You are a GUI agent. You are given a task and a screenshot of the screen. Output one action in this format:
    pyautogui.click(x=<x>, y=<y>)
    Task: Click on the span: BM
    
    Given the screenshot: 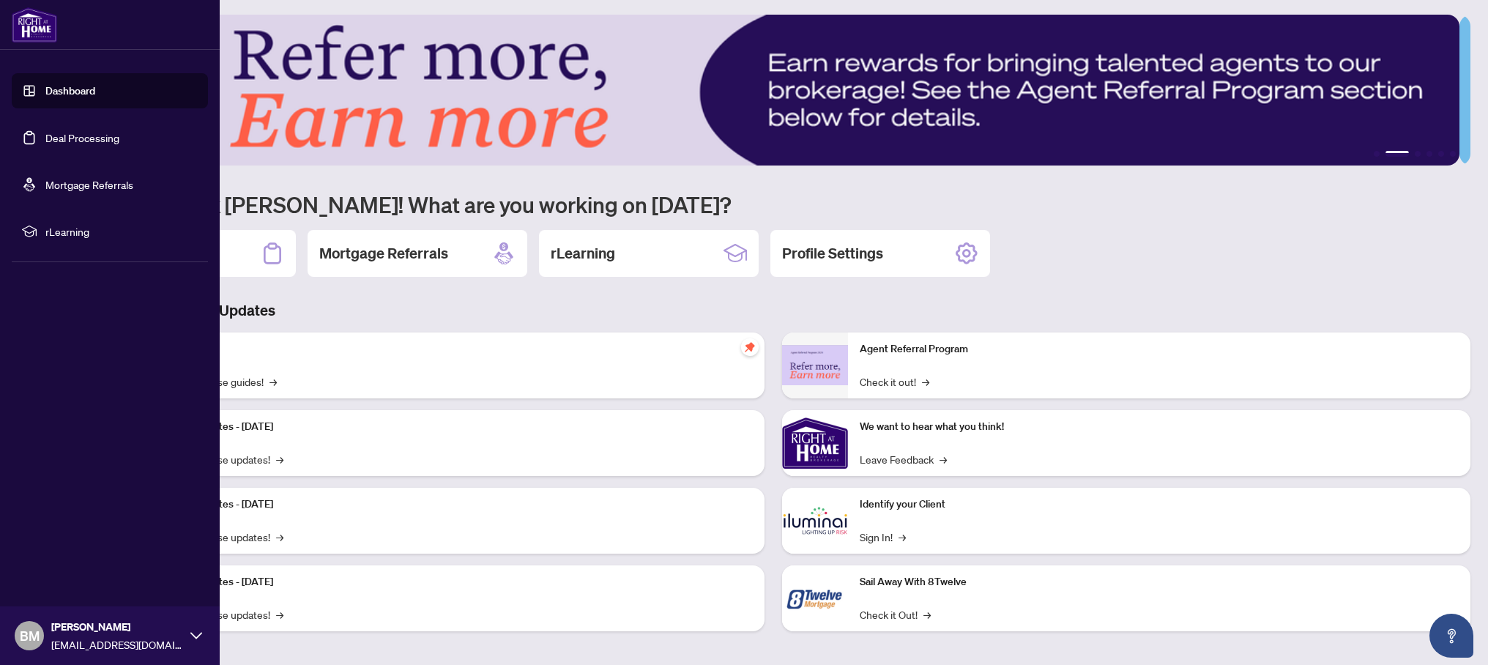 What is the action you would take?
    pyautogui.click(x=29, y=635)
    